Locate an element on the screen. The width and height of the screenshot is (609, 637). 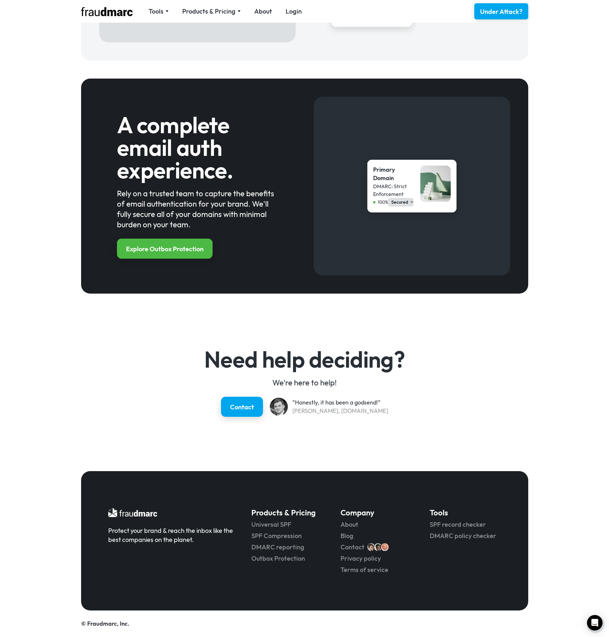
h5: Company is located at coordinates (376, 512).